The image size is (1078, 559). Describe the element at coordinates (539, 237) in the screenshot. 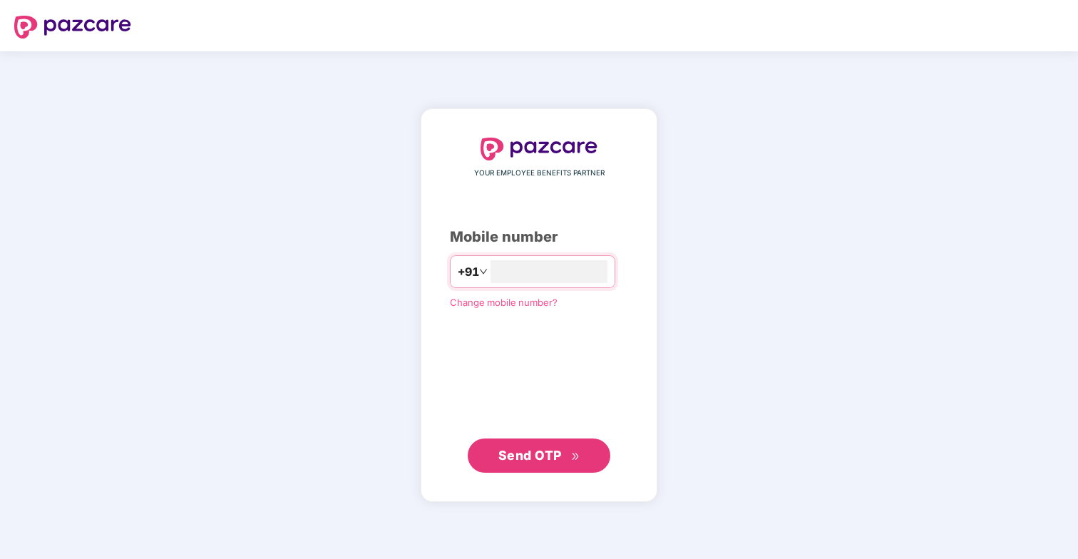

I see `div: Mobile number` at that location.